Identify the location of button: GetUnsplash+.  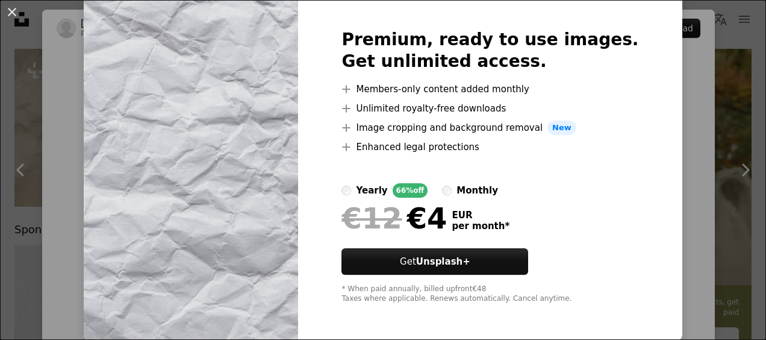
(435, 261).